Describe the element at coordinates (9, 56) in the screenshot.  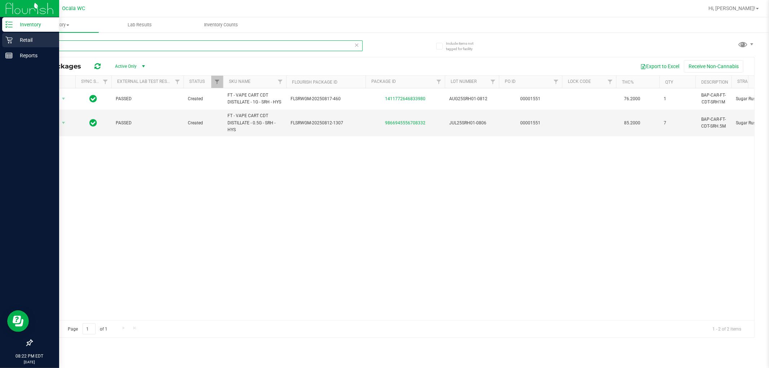
I see `inline-svg: Reports` at that location.